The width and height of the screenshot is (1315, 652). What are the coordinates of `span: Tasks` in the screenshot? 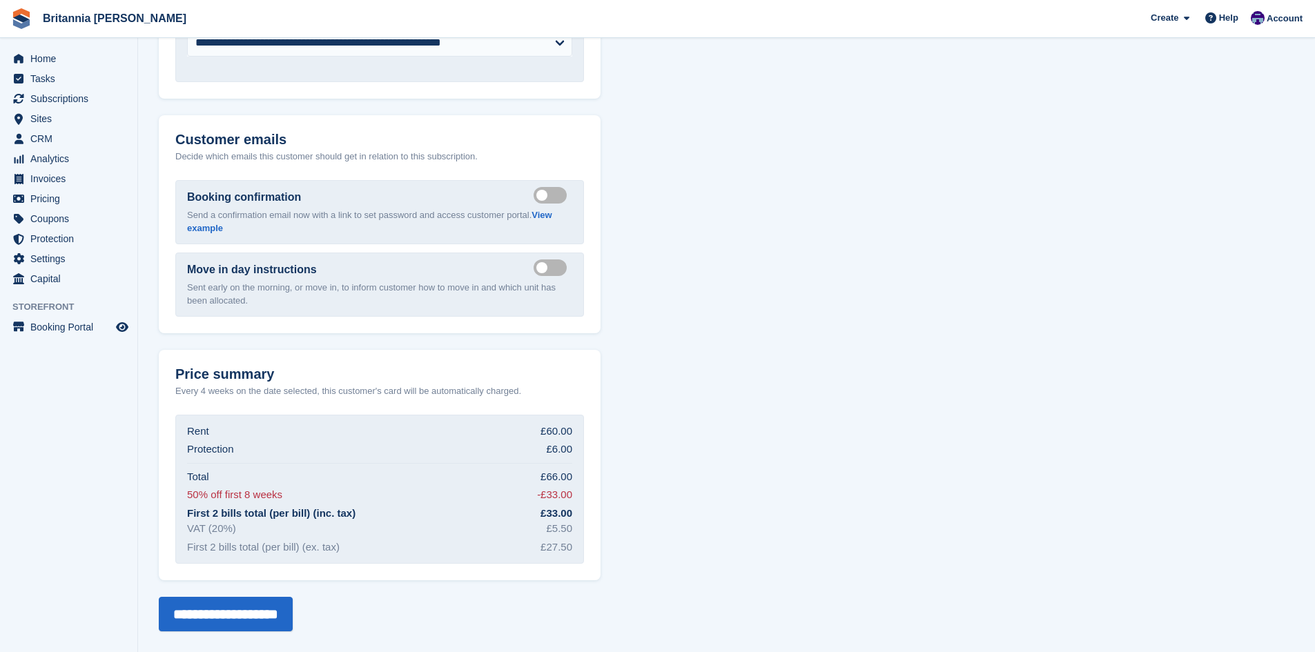 It's located at (72, 79).